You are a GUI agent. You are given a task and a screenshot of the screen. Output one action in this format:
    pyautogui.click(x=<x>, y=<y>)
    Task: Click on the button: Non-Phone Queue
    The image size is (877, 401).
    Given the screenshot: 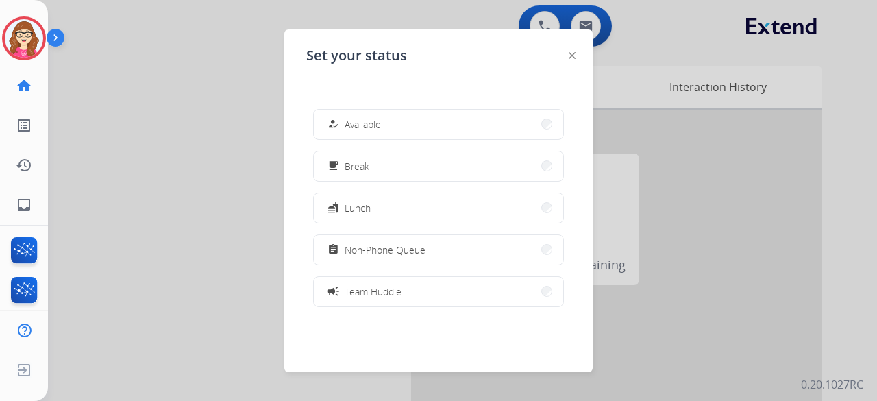 What is the action you would take?
    pyautogui.click(x=438, y=249)
    